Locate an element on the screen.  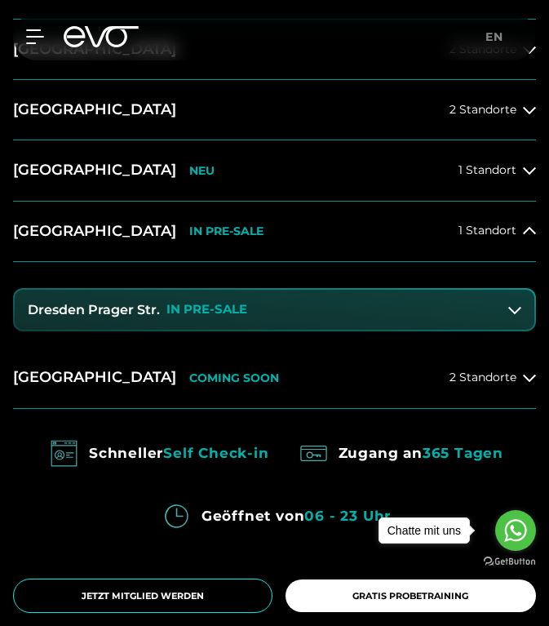
div: Zugang an is located at coordinates (421, 453).